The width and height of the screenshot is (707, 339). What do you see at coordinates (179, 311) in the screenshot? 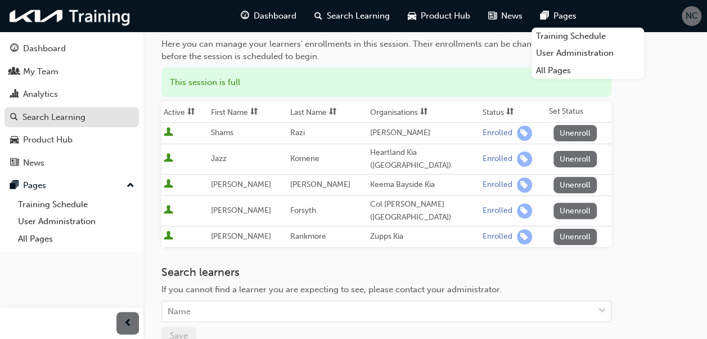
I see `div: Name` at bounding box center [179, 311].